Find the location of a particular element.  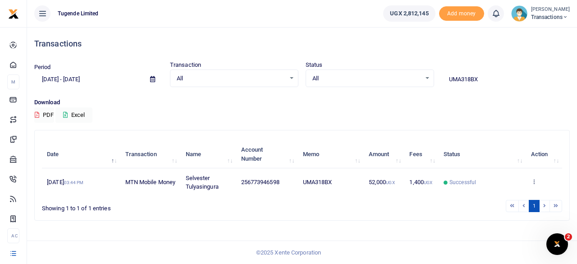

th: Status: activate to sort column ascending is located at coordinates (482, 154).